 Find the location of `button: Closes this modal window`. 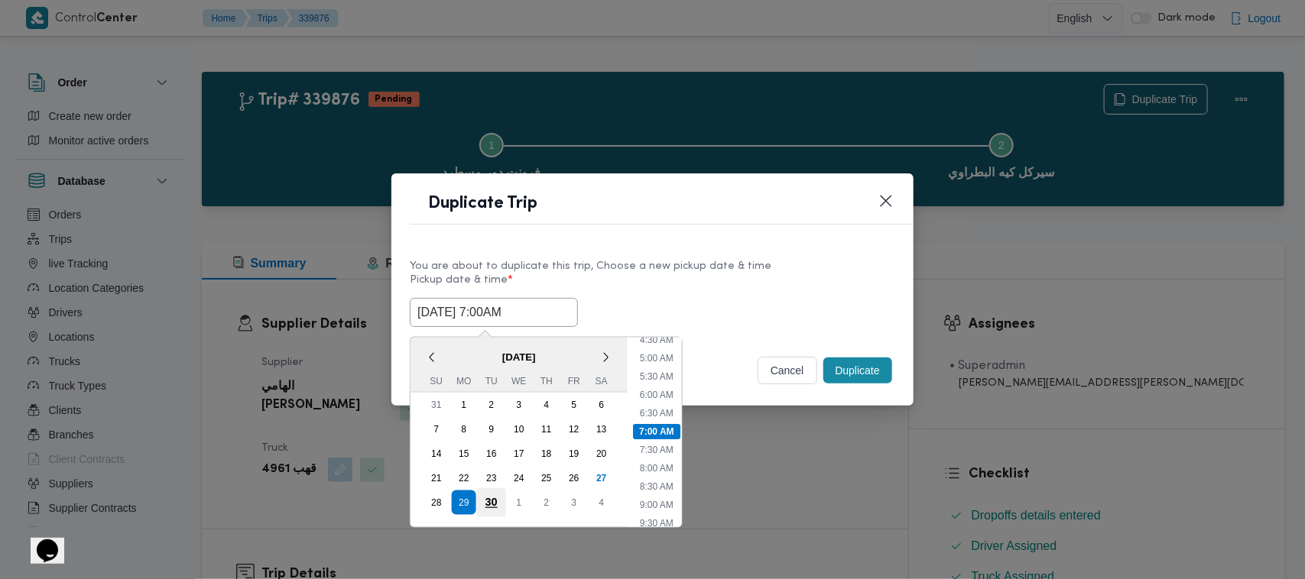

button: Closes this modal window is located at coordinates (886, 201).